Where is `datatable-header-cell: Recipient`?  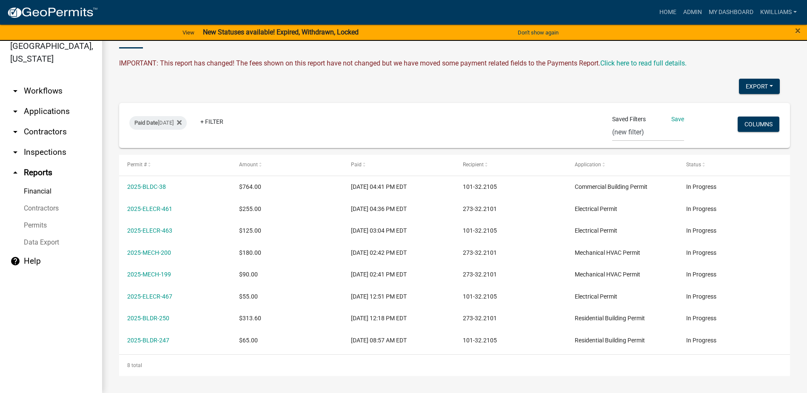
datatable-header-cell: Recipient is located at coordinates (510, 165).